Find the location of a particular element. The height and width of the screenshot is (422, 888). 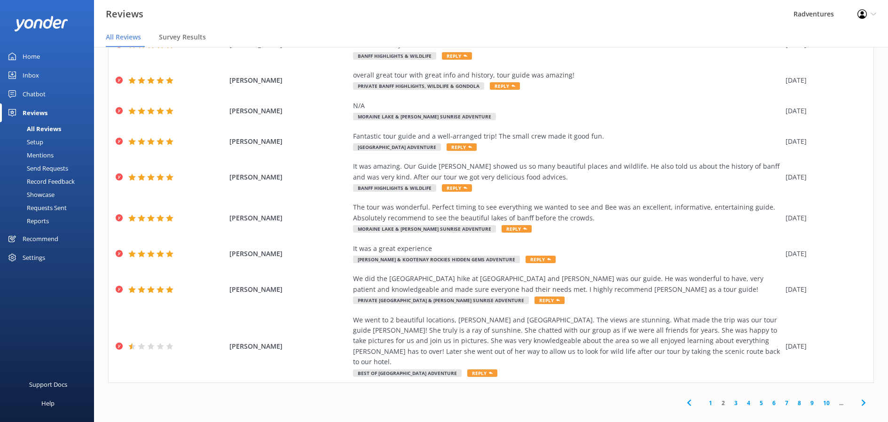

a: Mentions is located at coordinates (50, 155).